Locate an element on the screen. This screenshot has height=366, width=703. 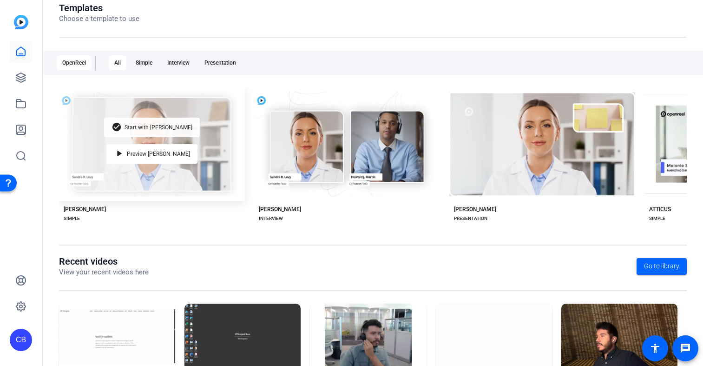
mat-icon: message is located at coordinates (685, 348).